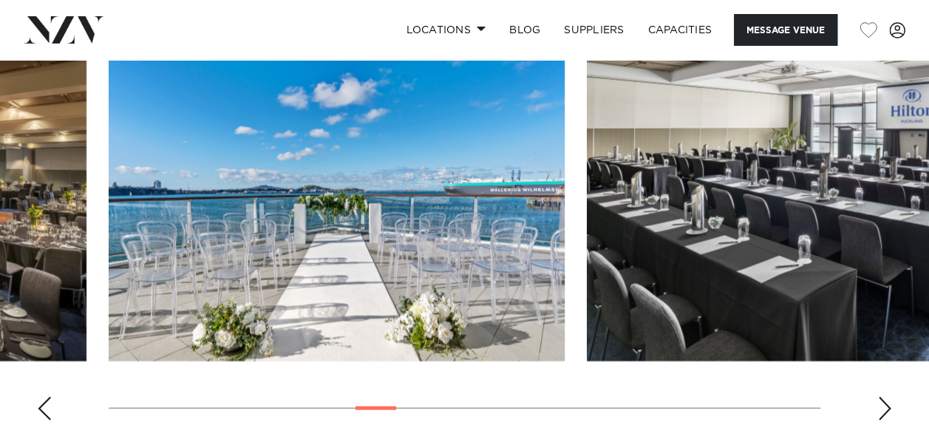 This screenshot has height=439, width=929. What do you see at coordinates (594, 30) in the screenshot?
I see `a: SUPPLIERS` at bounding box center [594, 30].